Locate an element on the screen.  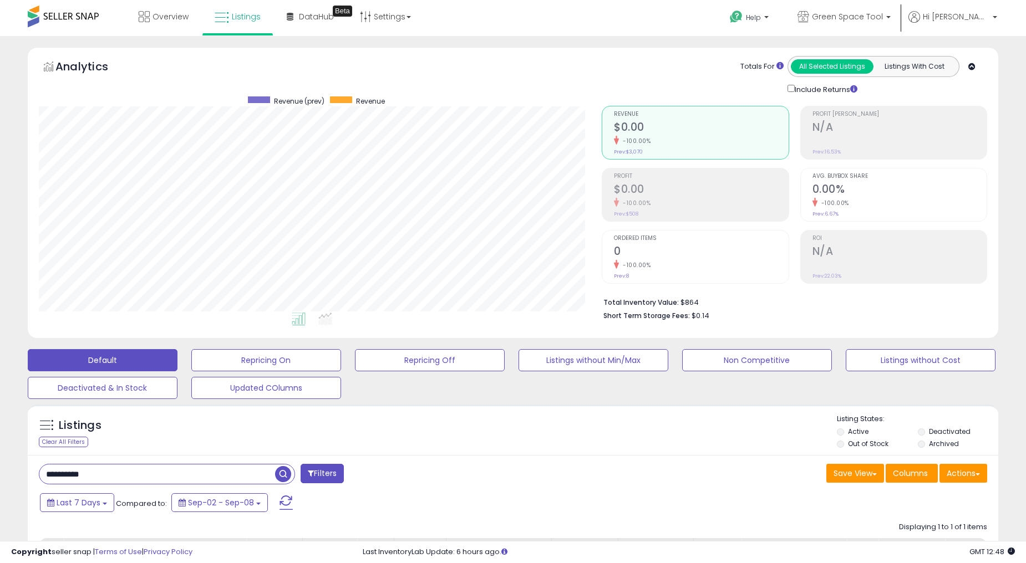
small: Prev: 16.53% is located at coordinates (826, 152).